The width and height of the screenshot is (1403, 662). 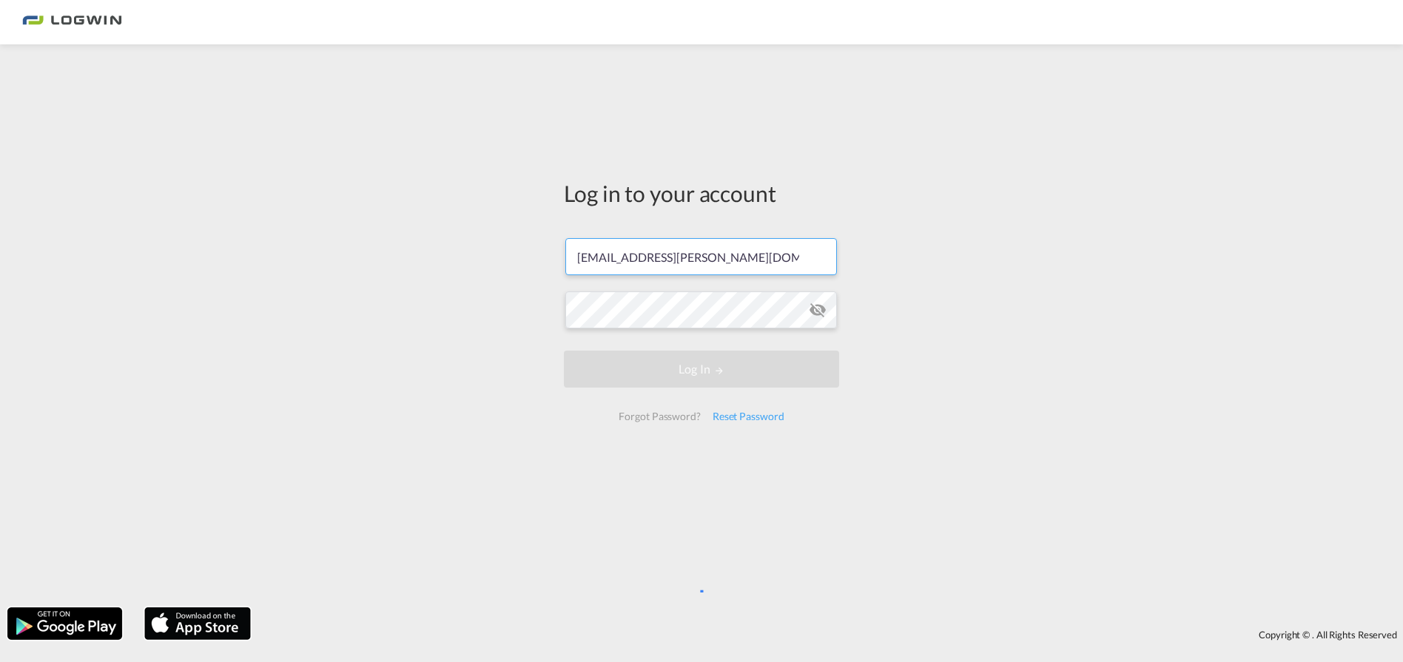 I want to click on img: apple.png, so click(x=198, y=624).